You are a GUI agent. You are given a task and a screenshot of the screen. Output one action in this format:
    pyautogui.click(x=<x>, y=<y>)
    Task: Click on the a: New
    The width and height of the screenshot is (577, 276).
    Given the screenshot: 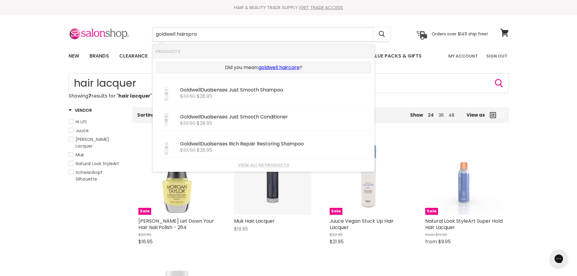 What is the action you would take?
    pyautogui.click(x=74, y=56)
    